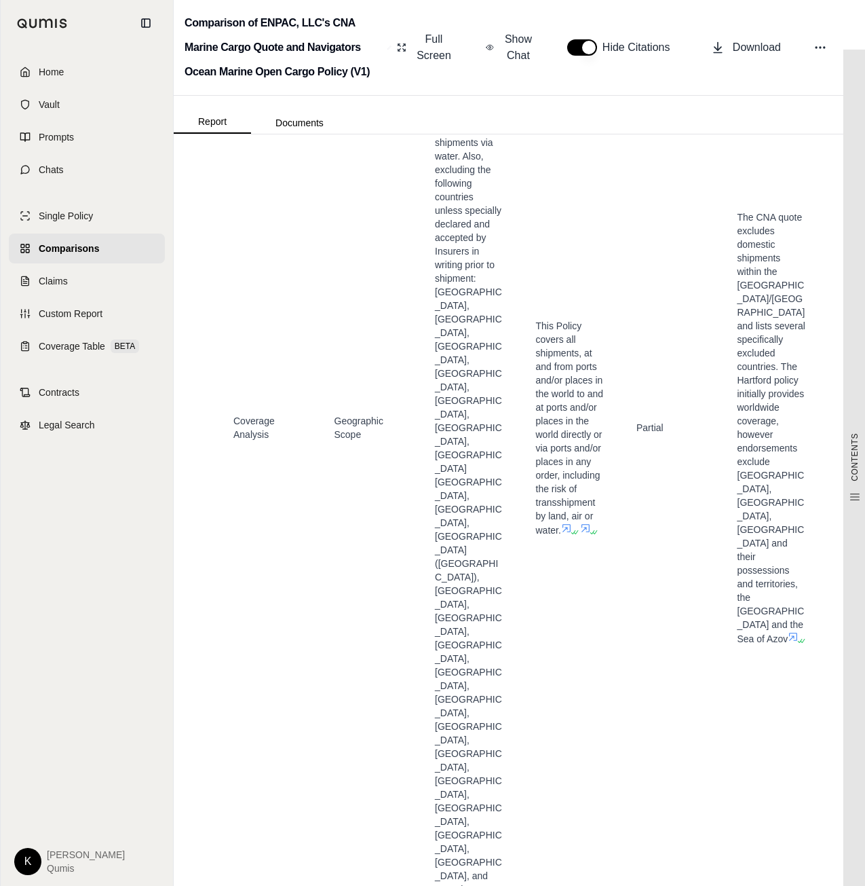 The image size is (865, 886). I want to click on span: Contracts, so click(59, 392).